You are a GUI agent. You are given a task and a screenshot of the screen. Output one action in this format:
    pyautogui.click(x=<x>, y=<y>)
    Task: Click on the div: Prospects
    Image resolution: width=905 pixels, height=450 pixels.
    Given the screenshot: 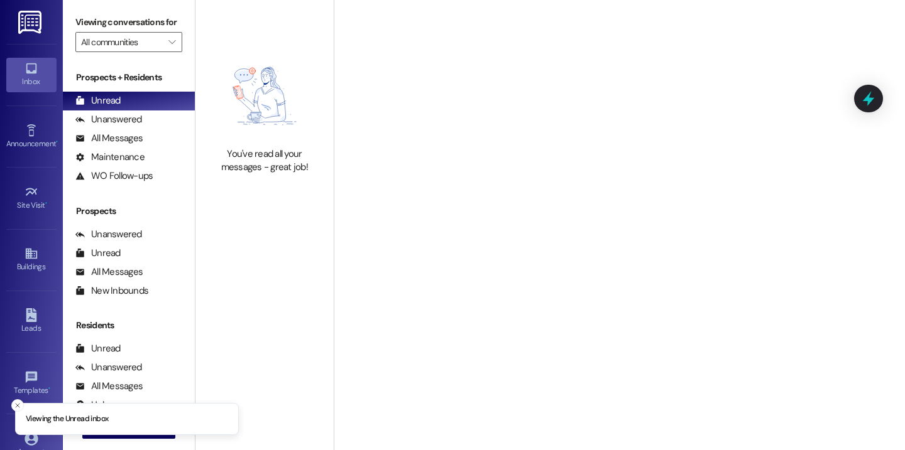 What is the action you would take?
    pyautogui.click(x=129, y=211)
    